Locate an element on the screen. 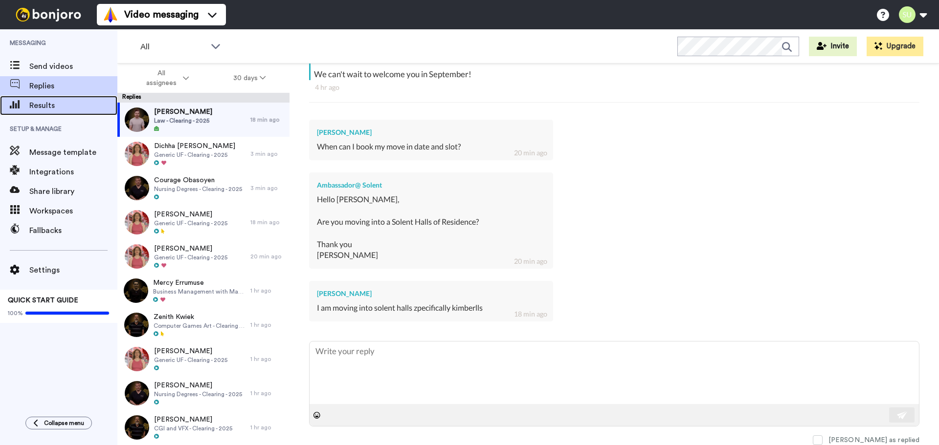 The image size is (939, 445). span: Zenith Kwiek is located at coordinates (199, 317).